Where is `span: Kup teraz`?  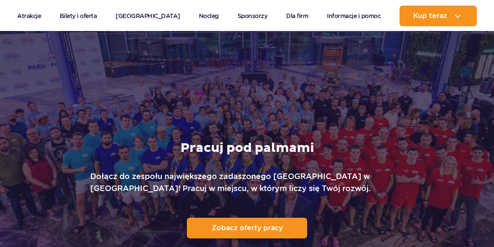
span: Kup teraz is located at coordinates (430, 16).